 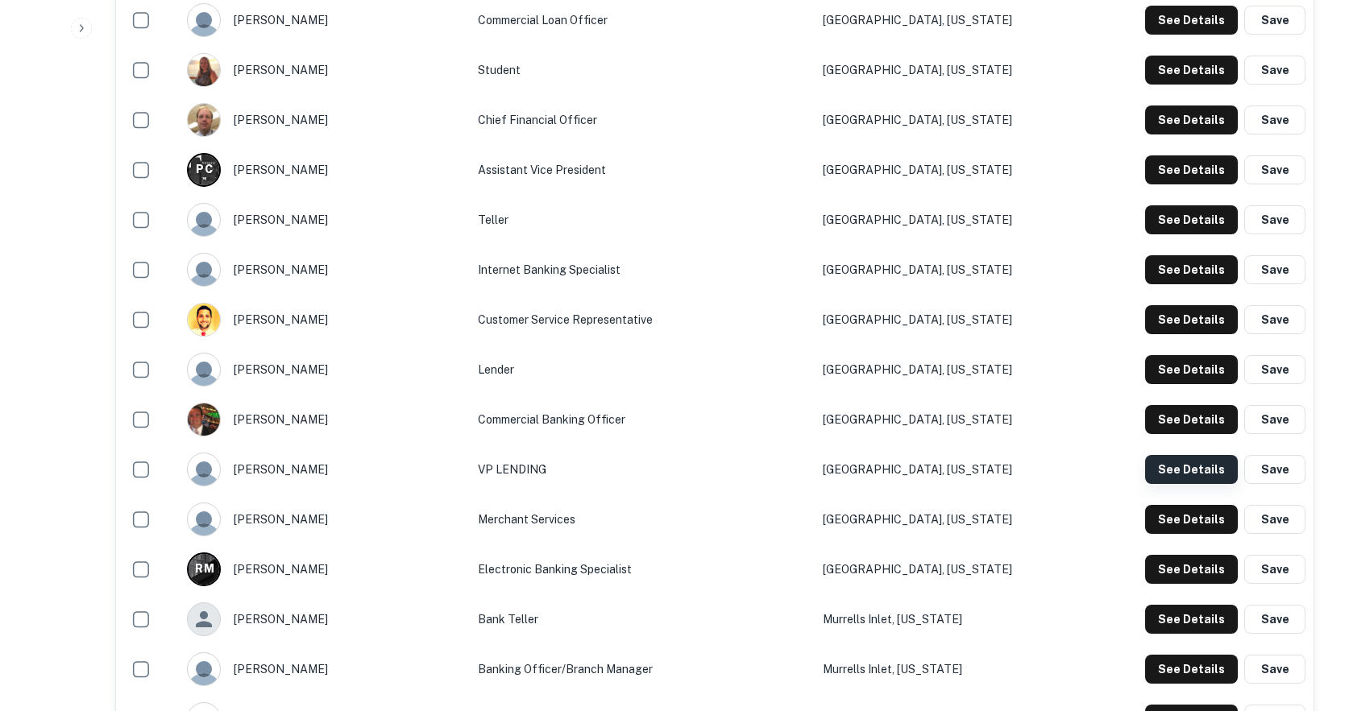 What do you see at coordinates (642, 170) in the screenshot?
I see `td: Assistant Vice President` at bounding box center [642, 170].